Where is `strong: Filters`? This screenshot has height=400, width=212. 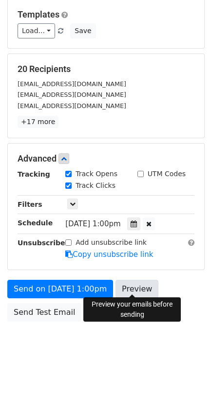 strong: Filters is located at coordinates (30, 204).